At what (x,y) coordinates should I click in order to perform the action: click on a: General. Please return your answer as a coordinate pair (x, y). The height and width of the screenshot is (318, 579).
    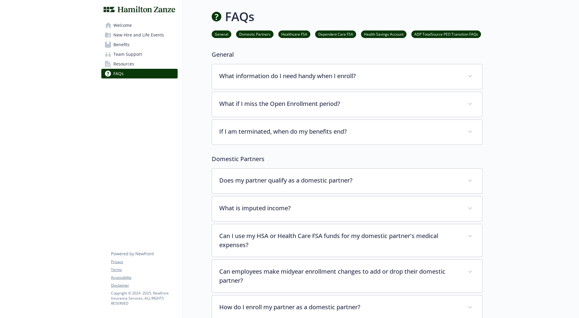
    Looking at the image, I should click on (221, 34).